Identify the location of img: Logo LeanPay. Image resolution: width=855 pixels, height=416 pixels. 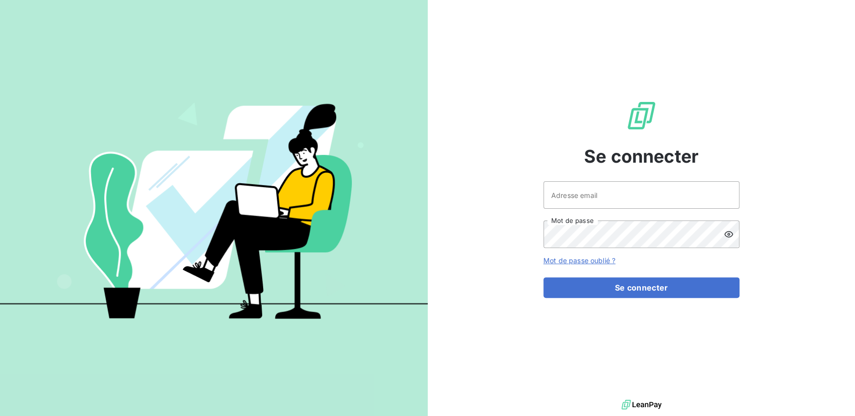
(641, 116).